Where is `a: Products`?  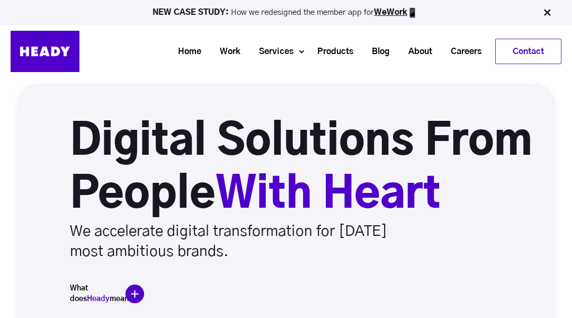
a: Products is located at coordinates (331, 51).